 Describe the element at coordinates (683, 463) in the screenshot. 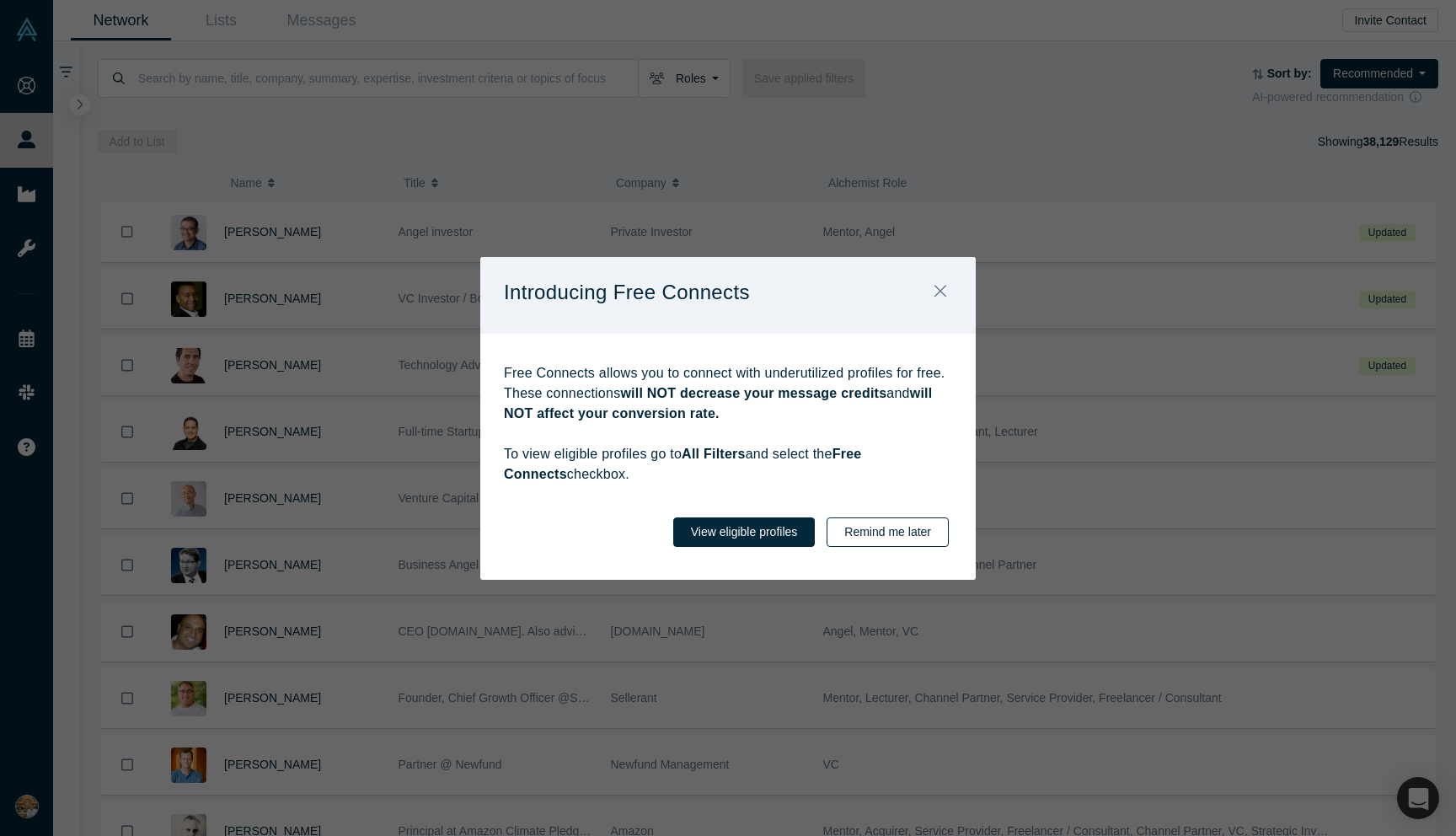

I see `strong: Free Connects` at that location.